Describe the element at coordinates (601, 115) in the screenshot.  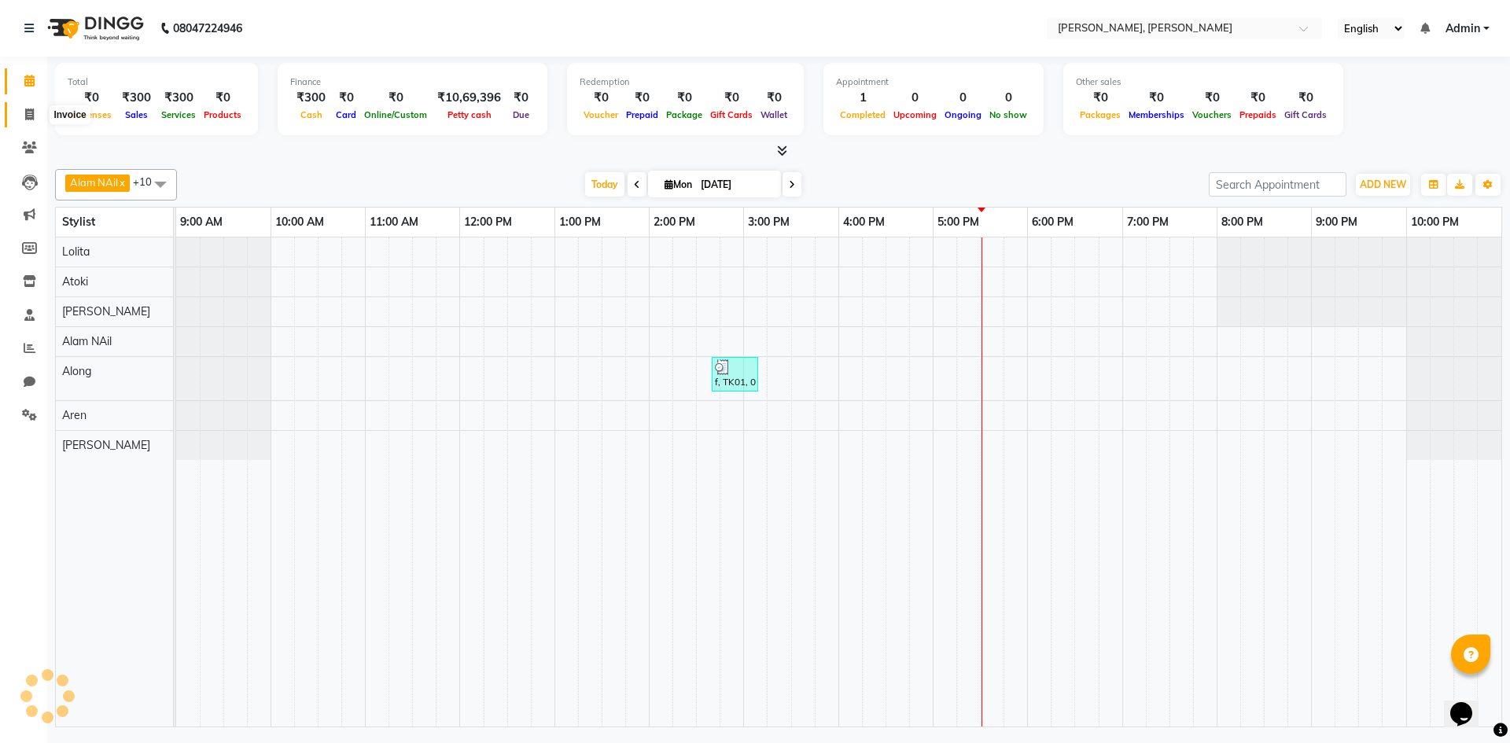
I see `span: Voucher` at that location.